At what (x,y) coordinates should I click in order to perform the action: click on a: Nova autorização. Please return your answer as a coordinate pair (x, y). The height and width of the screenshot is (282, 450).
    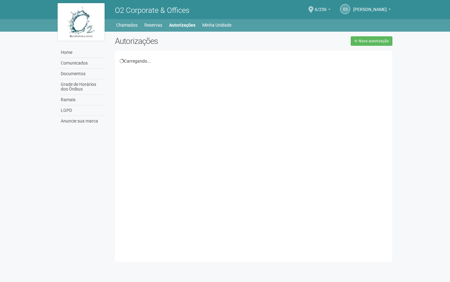
    Looking at the image, I should click on (372, 41).